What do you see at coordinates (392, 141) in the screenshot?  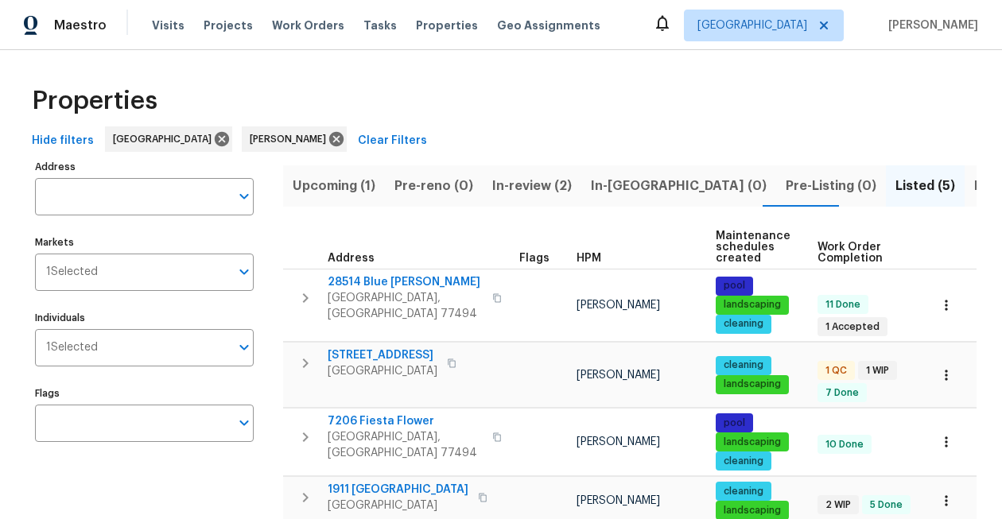 I see `button: Clear Filters` at bounding box center [392, 141].